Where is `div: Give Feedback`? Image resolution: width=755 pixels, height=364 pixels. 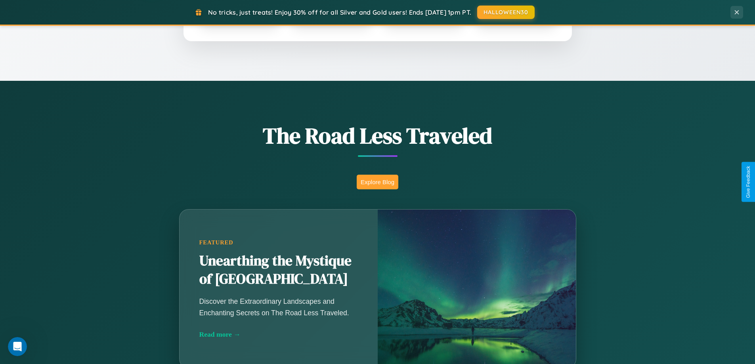 div: Give Feedback is located at coordinates (748, 182).